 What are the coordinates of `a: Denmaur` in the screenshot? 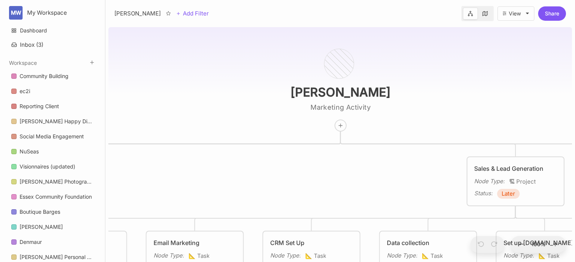 It's located at (52, 242).